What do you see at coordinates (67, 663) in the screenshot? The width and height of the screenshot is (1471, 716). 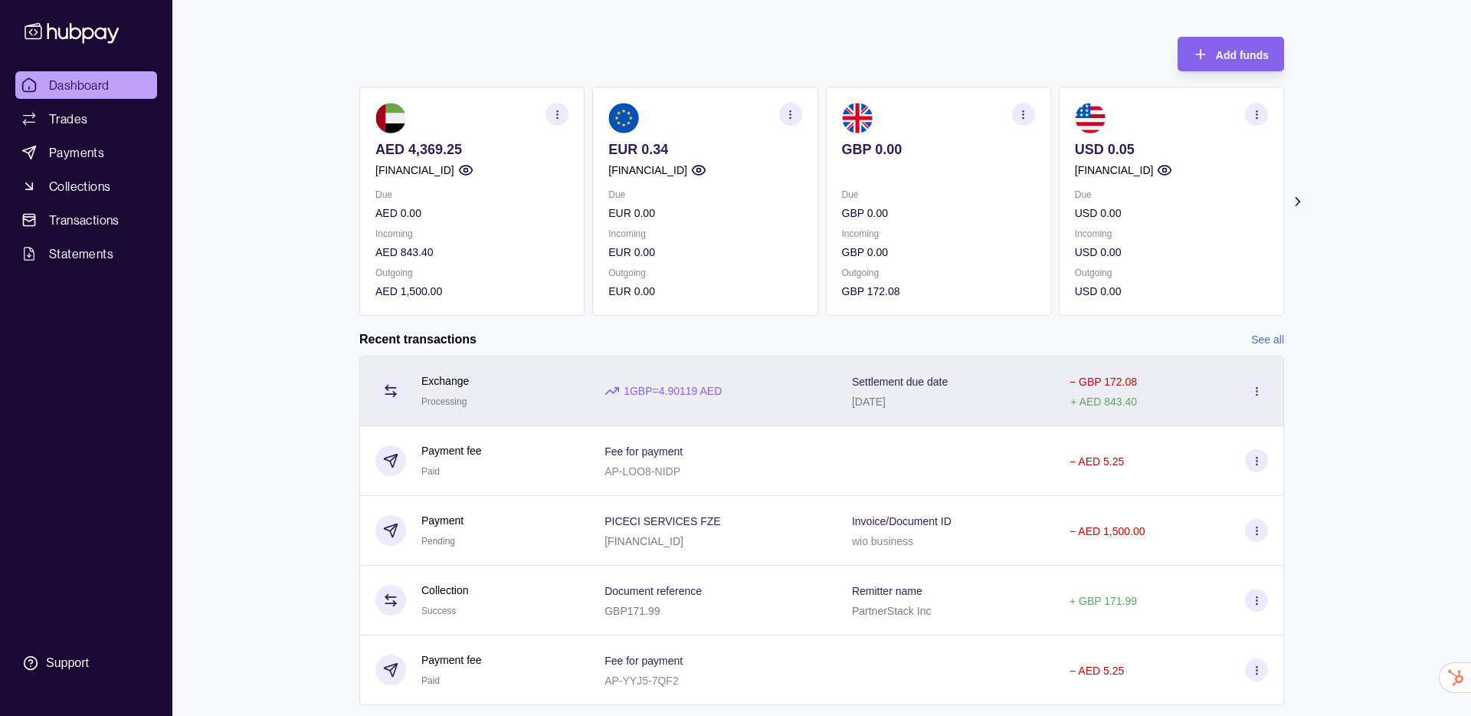 I see `div: Support` at bounding box center [67, 663].